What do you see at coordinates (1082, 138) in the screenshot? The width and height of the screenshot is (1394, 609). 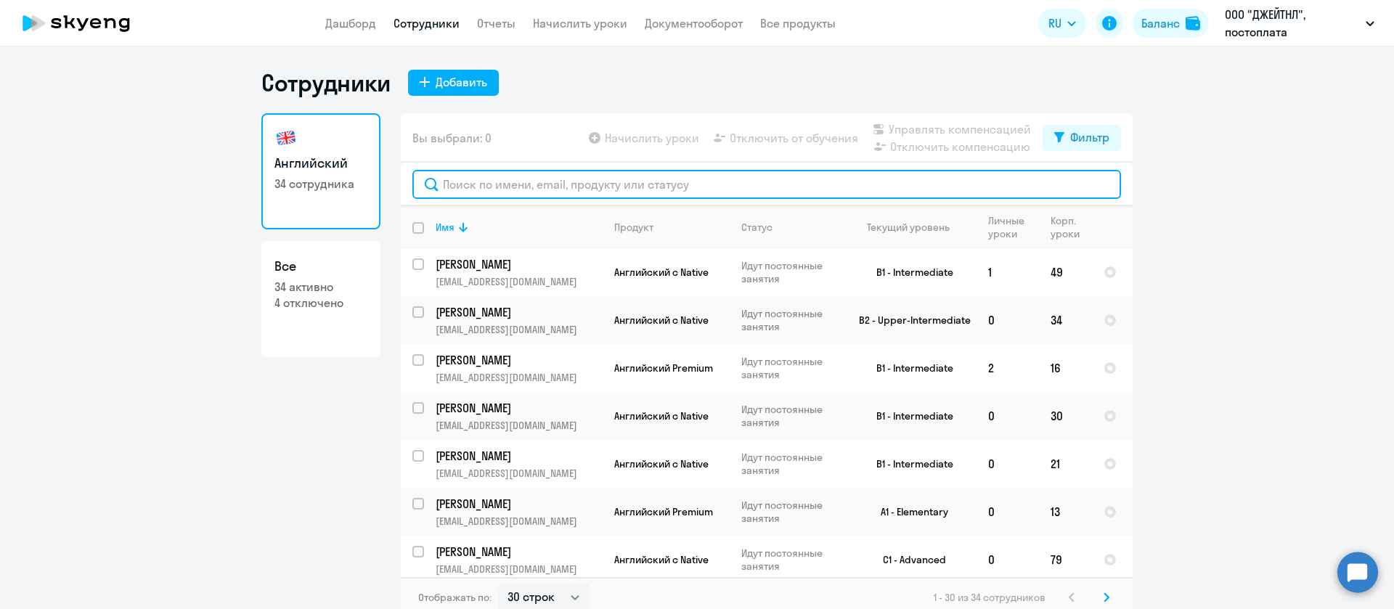 I see `button: Фильтр` at bounding box center [1082, 138].